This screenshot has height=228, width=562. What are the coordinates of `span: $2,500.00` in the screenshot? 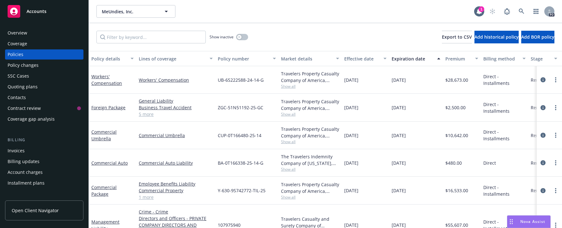 It's located at (455, 107).